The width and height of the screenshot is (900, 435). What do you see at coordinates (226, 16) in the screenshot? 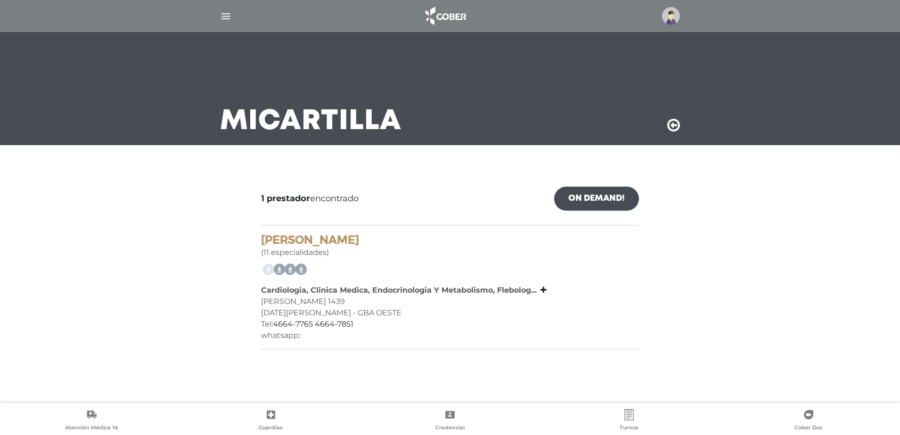
I see `img: Cober_menu-lines-white.svg` at bounding box center [226, 16].